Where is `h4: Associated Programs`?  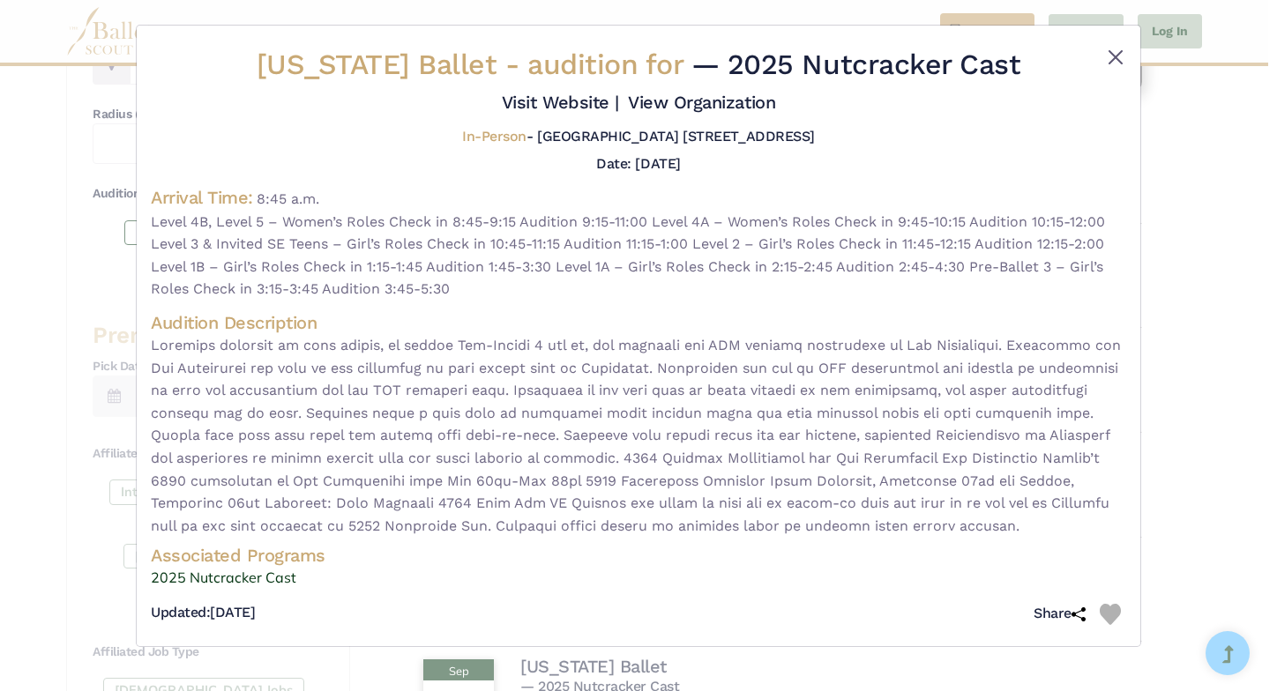 h4: Associated Programs is located at coordinates (638, 555).